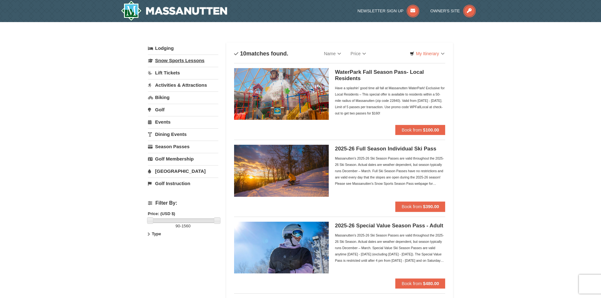 This screenshot has width=601, height=298. I want to click on a: Biking, so click(183, 97).